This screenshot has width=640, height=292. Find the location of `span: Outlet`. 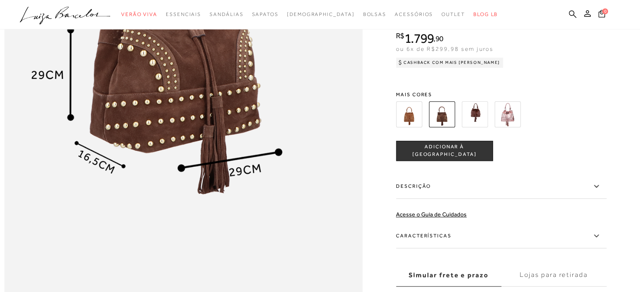

span: Outlet is located at coordinates (453, 14).